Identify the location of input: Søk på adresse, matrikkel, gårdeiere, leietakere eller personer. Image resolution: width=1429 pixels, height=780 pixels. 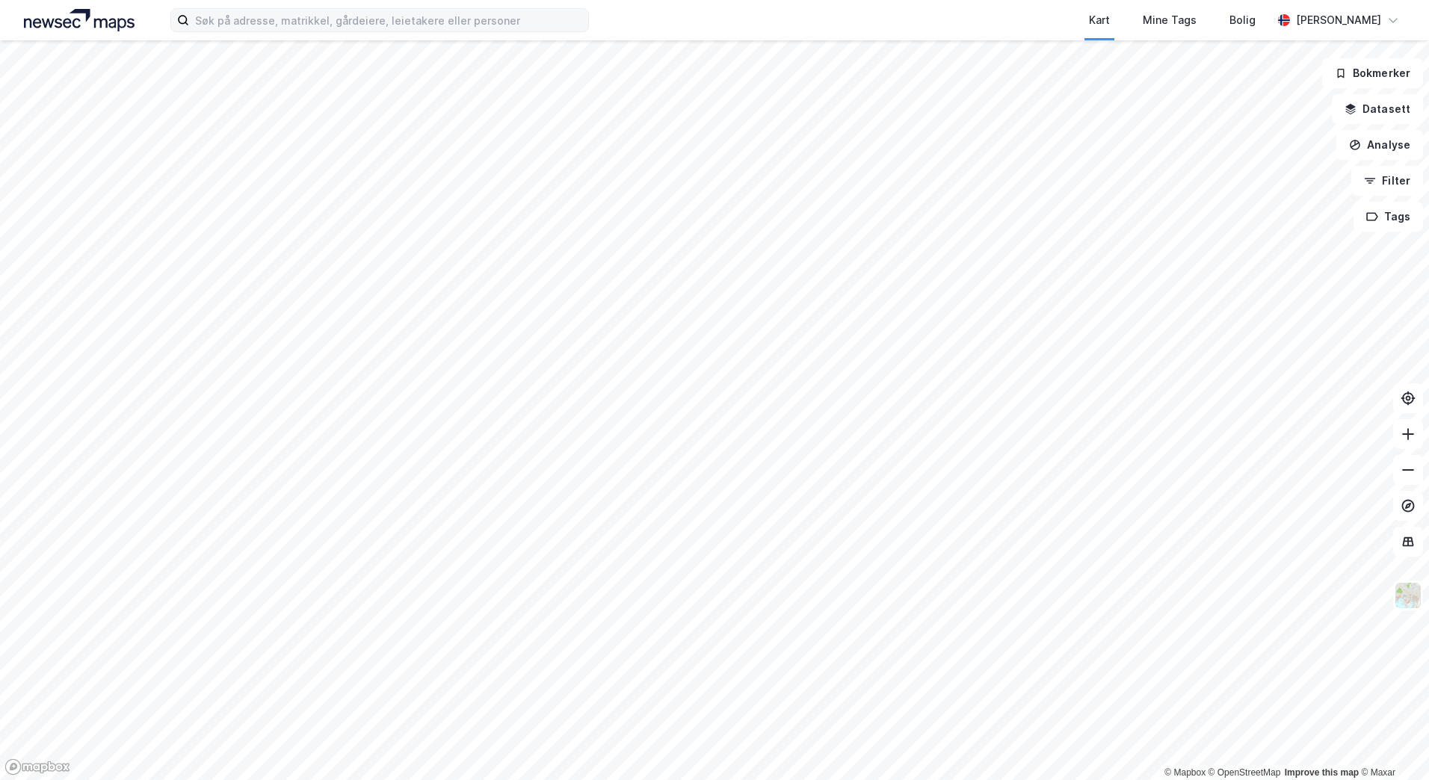
(389, 20).